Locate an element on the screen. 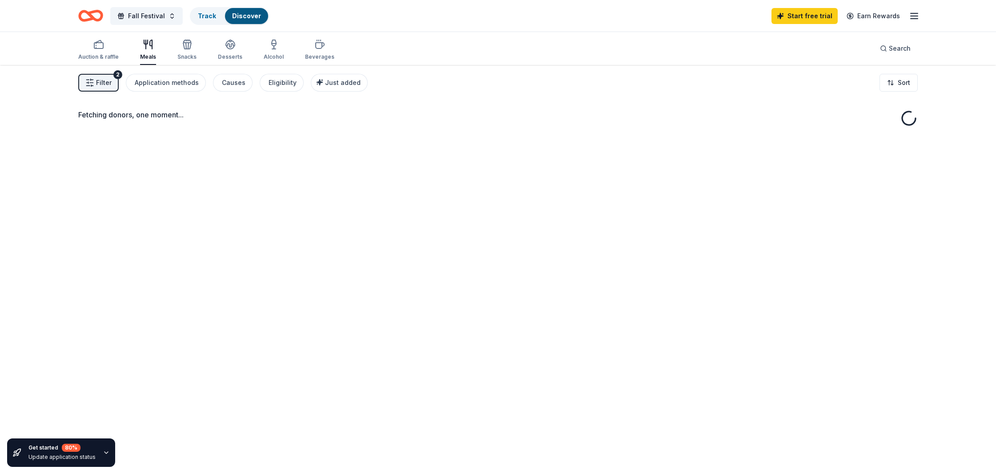 The height and width of the screenshot is (474, 996). a: Earn Rewards is located at coordinates (873, 16).